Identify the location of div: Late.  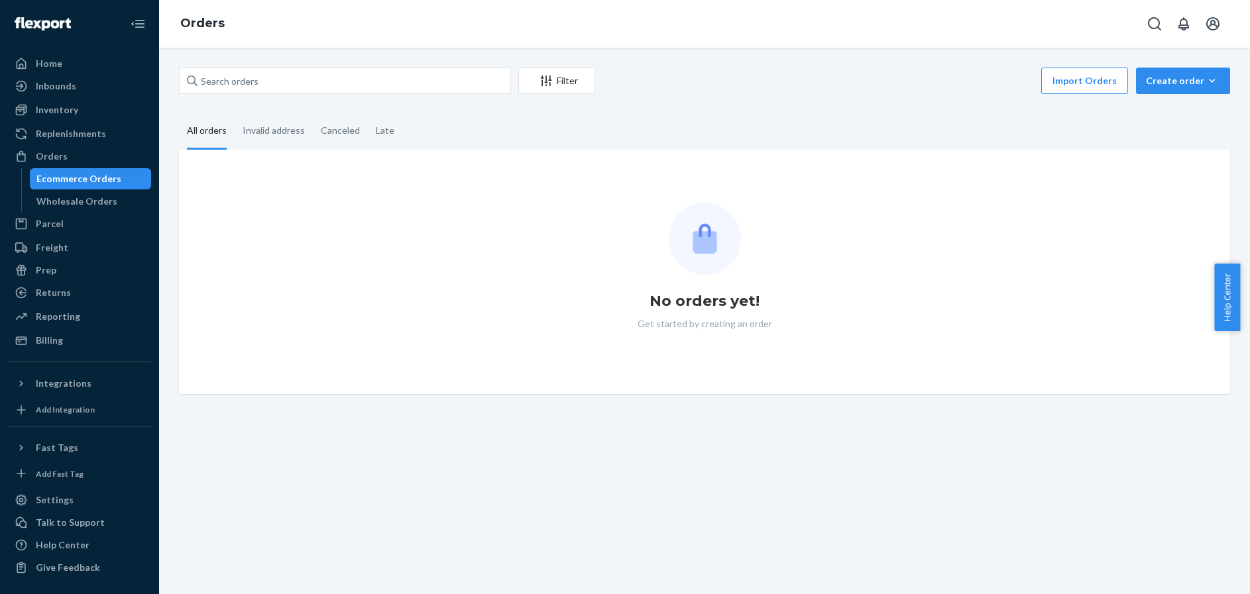
(385, 131).